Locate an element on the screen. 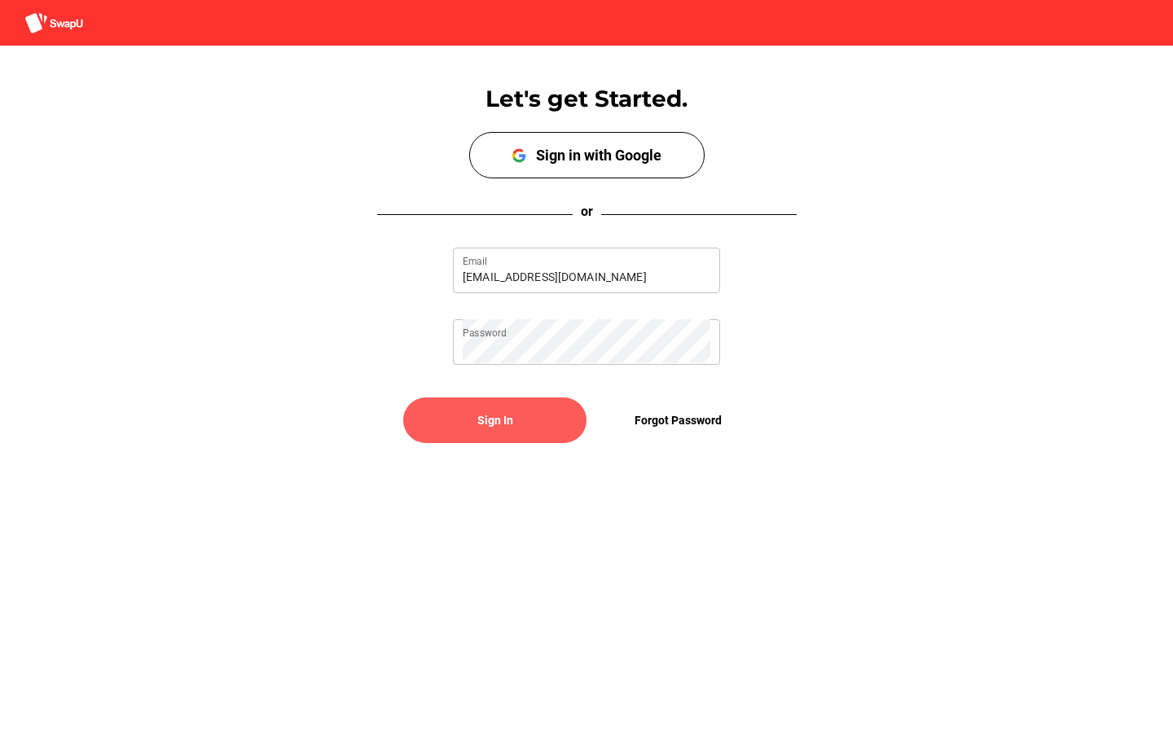  input: Email is located at coordinates (586, 270).